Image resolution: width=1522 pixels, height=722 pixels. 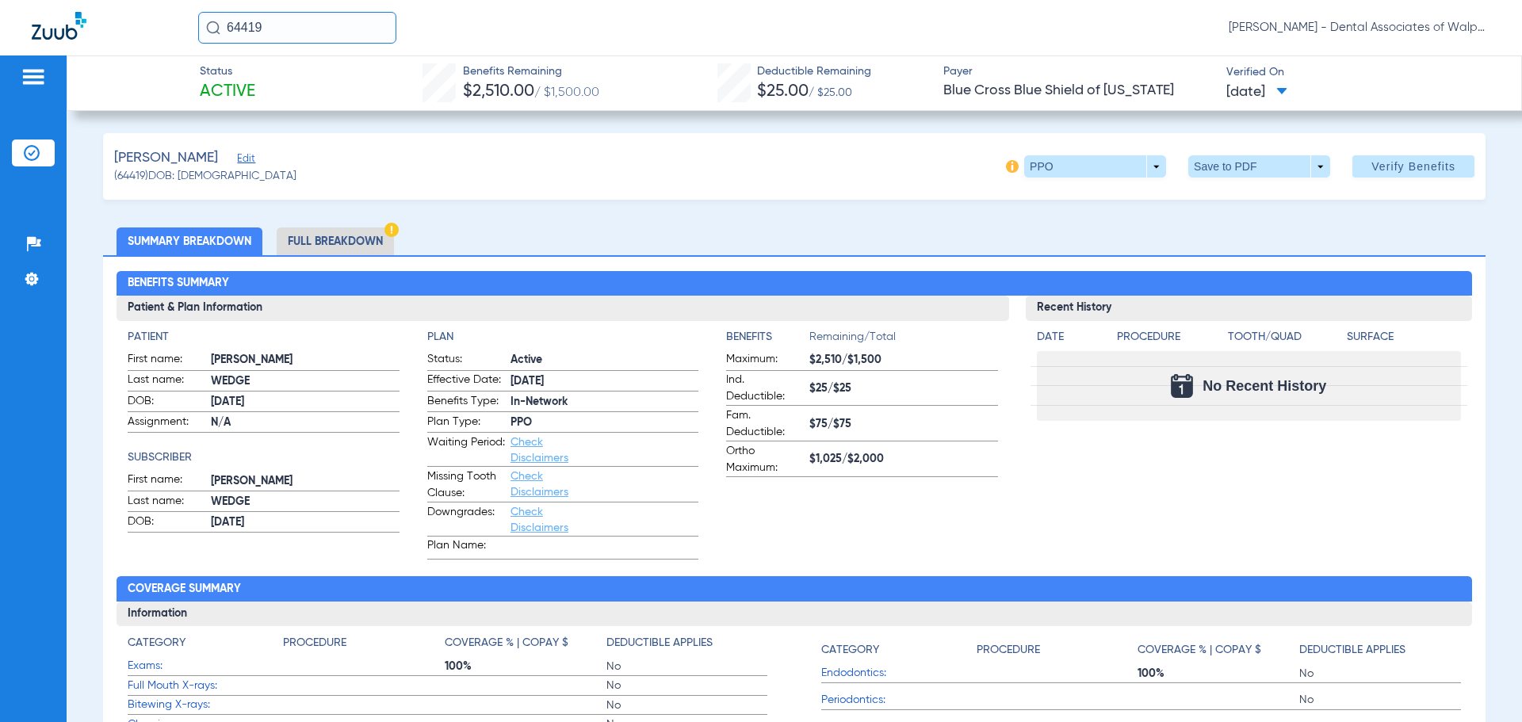 What do you see at coordinates (263, 337) in the screenshot?
I see `app-breakdown-title: Patient` at bounding box center [263, 337].